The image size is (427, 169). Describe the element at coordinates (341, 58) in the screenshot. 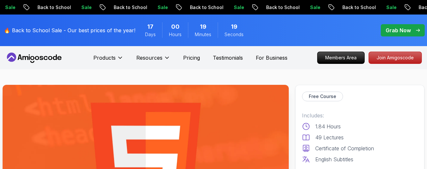

I see `a: Members Area` at that location.